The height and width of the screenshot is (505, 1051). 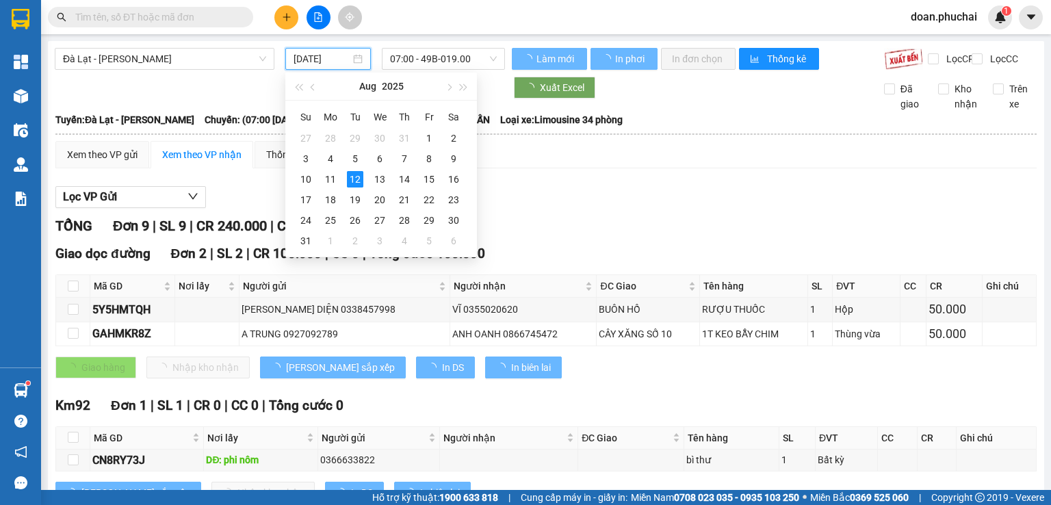 What do you see at coordinates (443, 59) in the screenshot?
I see `span: 07:00 - 49B-019.00` at bounding box center [443, 59].